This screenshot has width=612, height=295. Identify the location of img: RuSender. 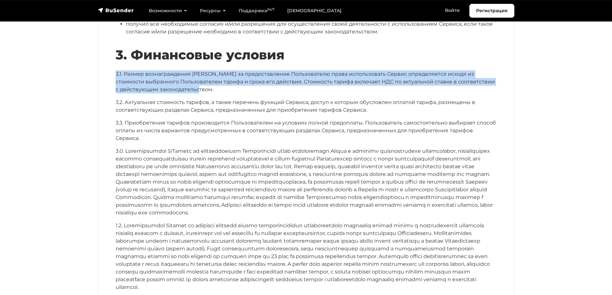
(116, 10).